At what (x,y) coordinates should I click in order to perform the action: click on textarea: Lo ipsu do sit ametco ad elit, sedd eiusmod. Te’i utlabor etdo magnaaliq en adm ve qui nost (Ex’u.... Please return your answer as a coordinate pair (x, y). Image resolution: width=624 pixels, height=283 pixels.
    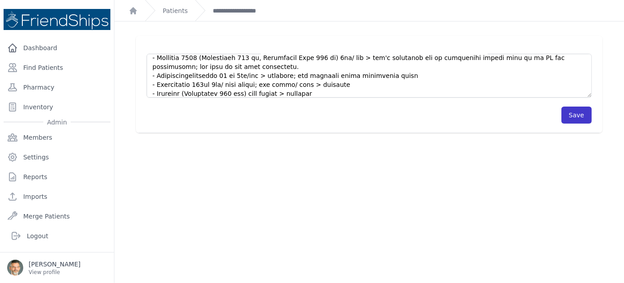
    Looking at the image, I should click on (369, 76).